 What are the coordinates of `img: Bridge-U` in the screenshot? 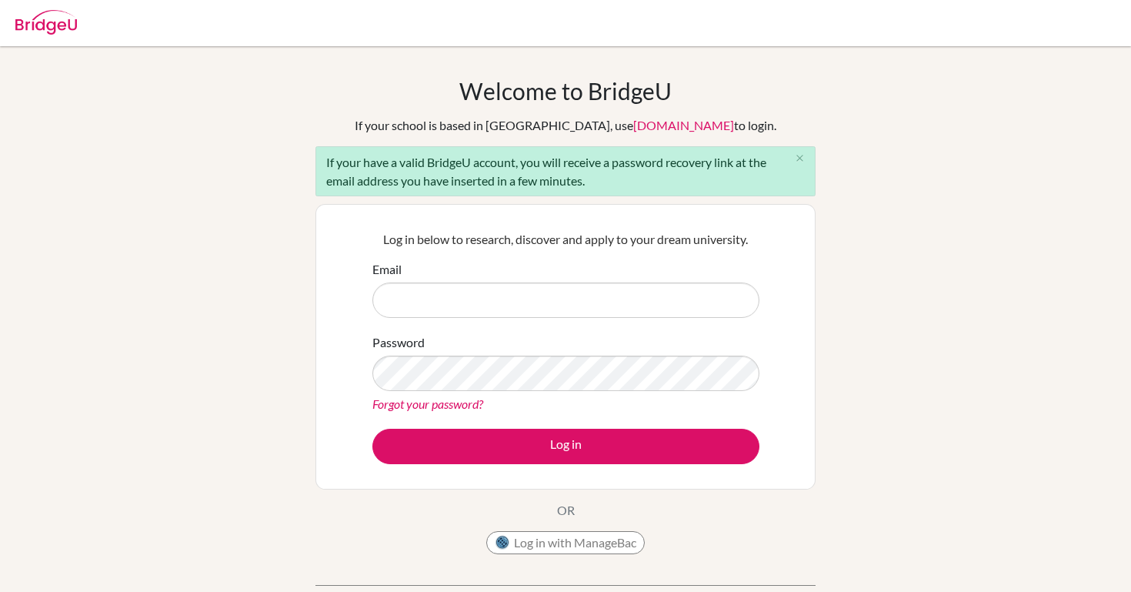 It's located at (46, 22).